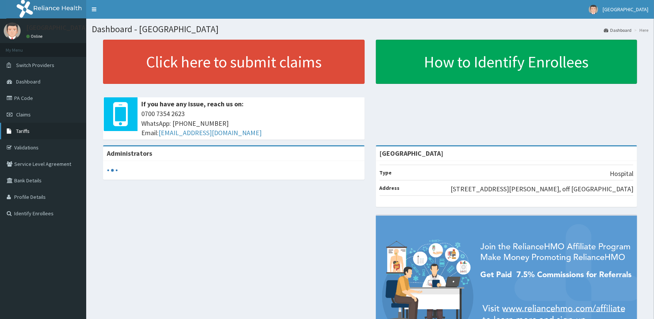 This screenshot has width=654, height=319. What do you see at coordinates (129, 153) in the screenshot?
I see `b: Administrators` at bounding box center [129, 153].